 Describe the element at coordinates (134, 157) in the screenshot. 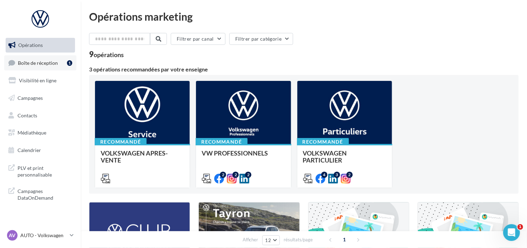

I see `span: VOLKSWAGEN APRES-VENTE` at that location.